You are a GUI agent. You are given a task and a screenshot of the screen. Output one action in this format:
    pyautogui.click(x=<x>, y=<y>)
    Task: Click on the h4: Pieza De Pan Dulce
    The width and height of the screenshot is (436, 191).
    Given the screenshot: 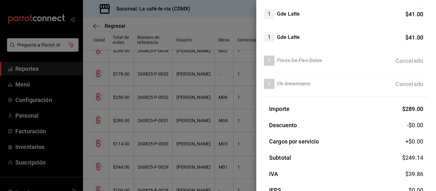 What is the action you would take?
    pyautogui.click(x=300, y=61)
    